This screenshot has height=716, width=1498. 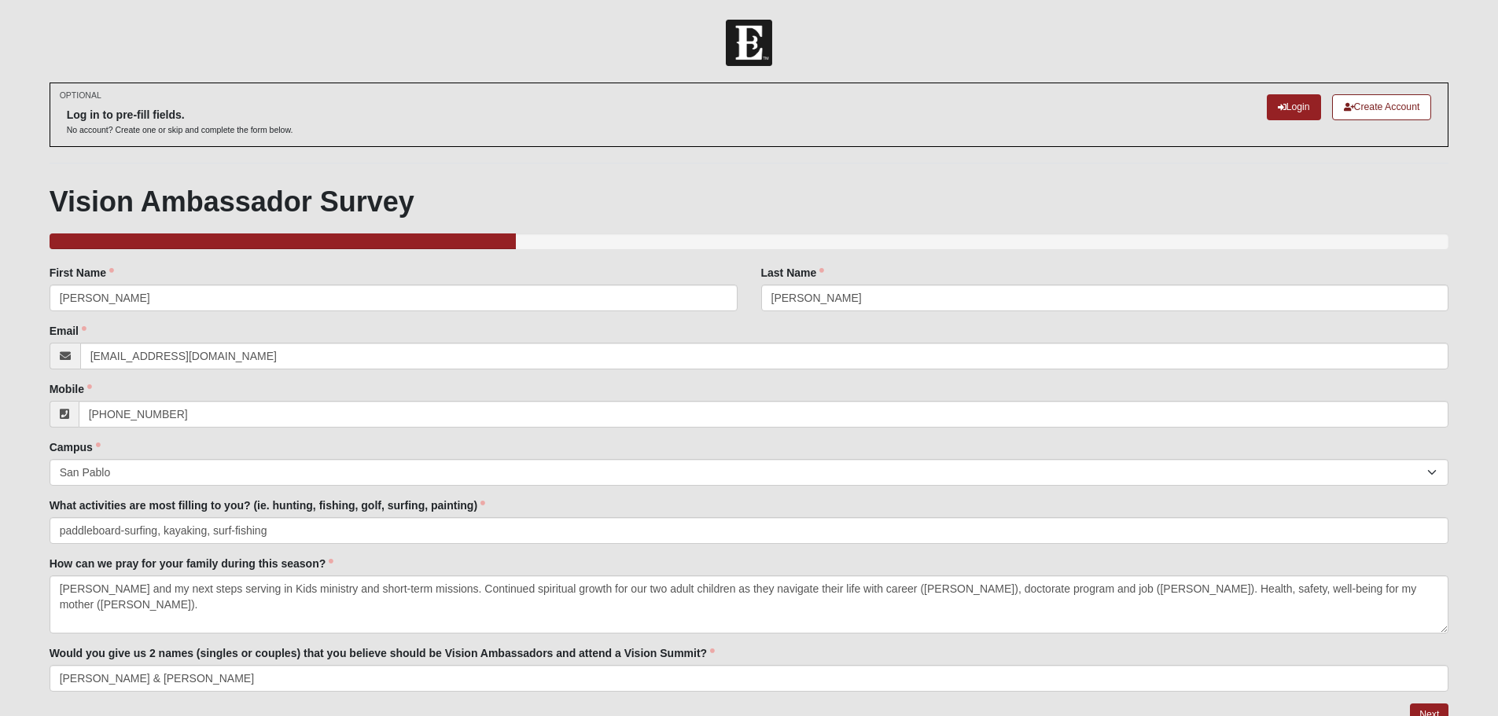 What do you see at coordinates (180, 115) in the screenshot?
I see `h6: Log in to pre-fill fields.` at bounding box center [180, 115].